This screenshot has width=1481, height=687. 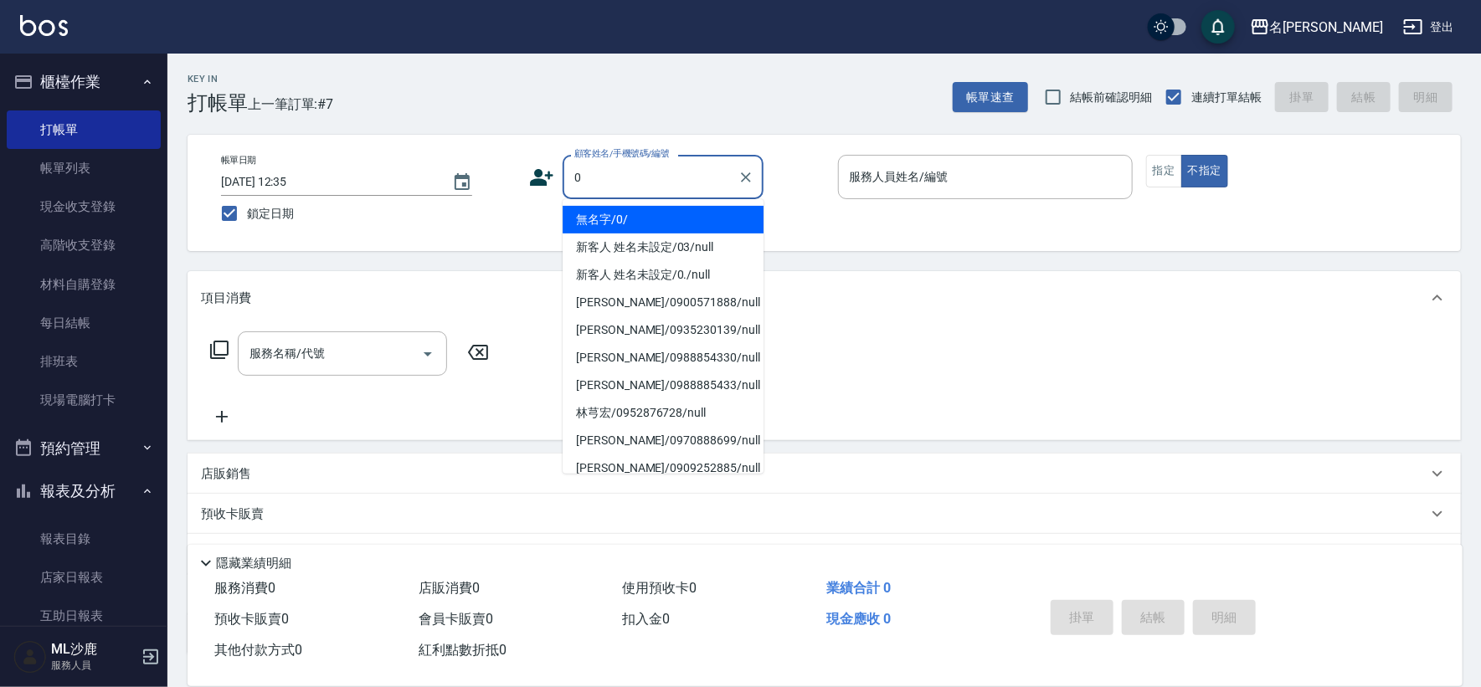 What do you see at coordinates (84, 577) in the screenshot?
I see `a: 店家日報表` at bounding box center [84, 577].